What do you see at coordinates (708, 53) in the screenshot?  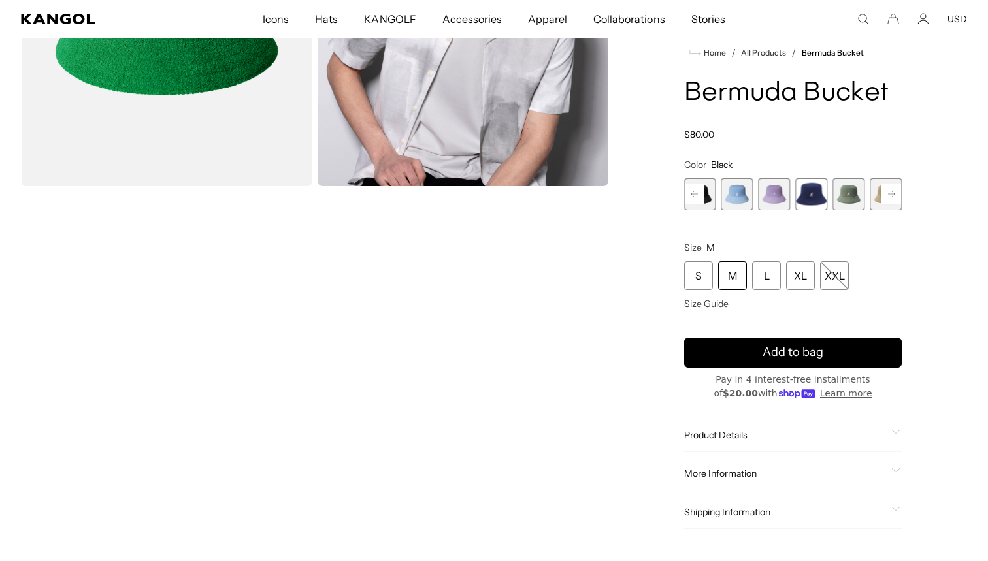 I see `a: Home` at bounding box center [708, 53].